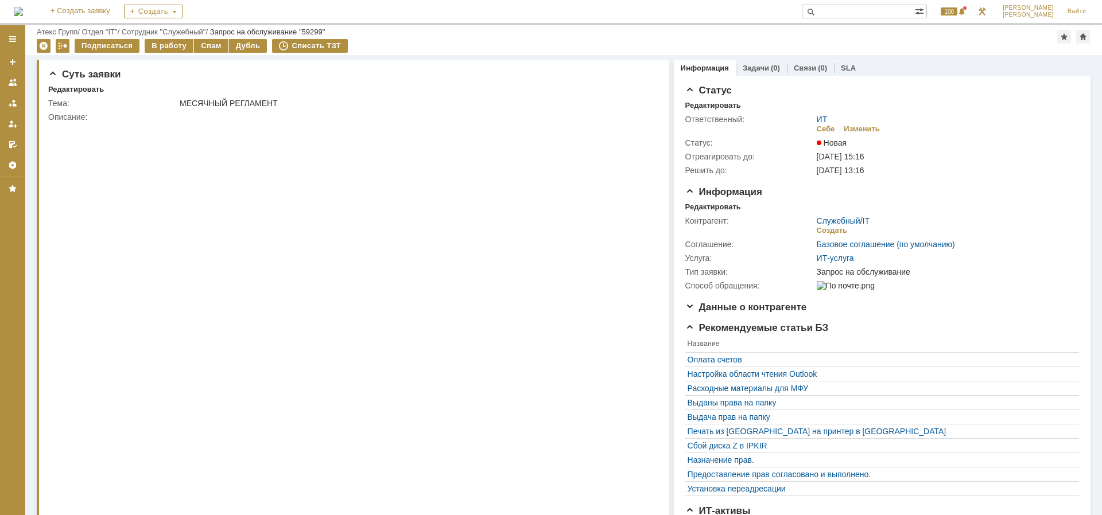  What do you see at coordinates (63, 46) in the screenshot?
I see `div: Работа с массовостью` at bounding box center [63, 46].